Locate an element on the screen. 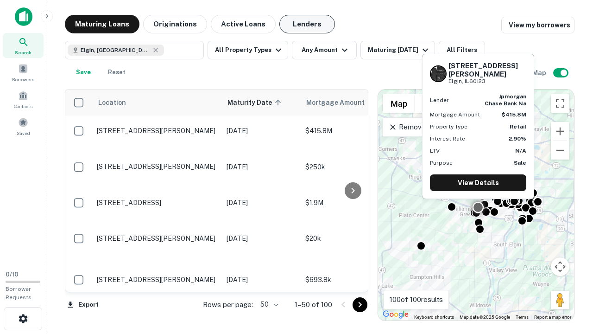 The image size is (593, 334). button: Zoom in is located at coordinates (560, 131).